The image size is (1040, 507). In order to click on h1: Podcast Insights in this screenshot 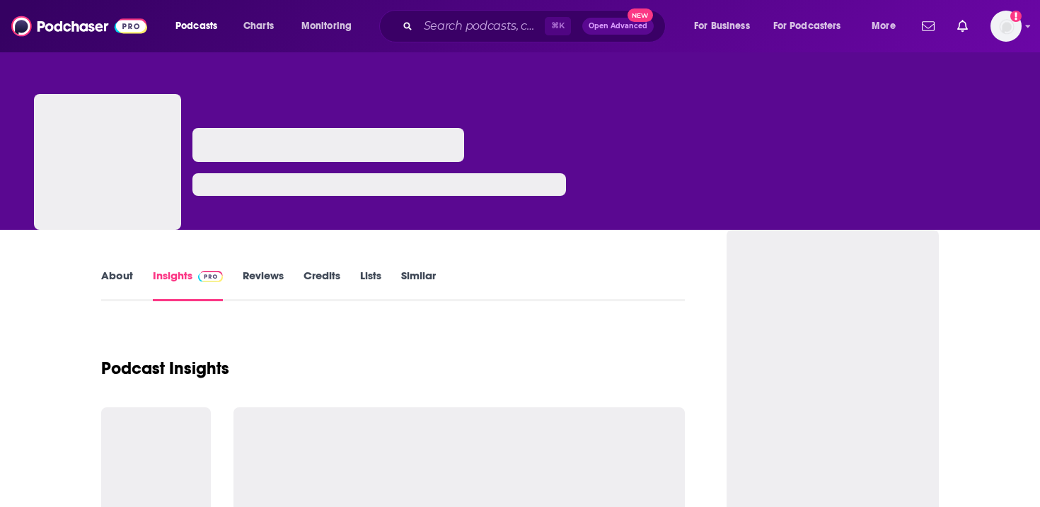, I will do `click(165, 368)`.